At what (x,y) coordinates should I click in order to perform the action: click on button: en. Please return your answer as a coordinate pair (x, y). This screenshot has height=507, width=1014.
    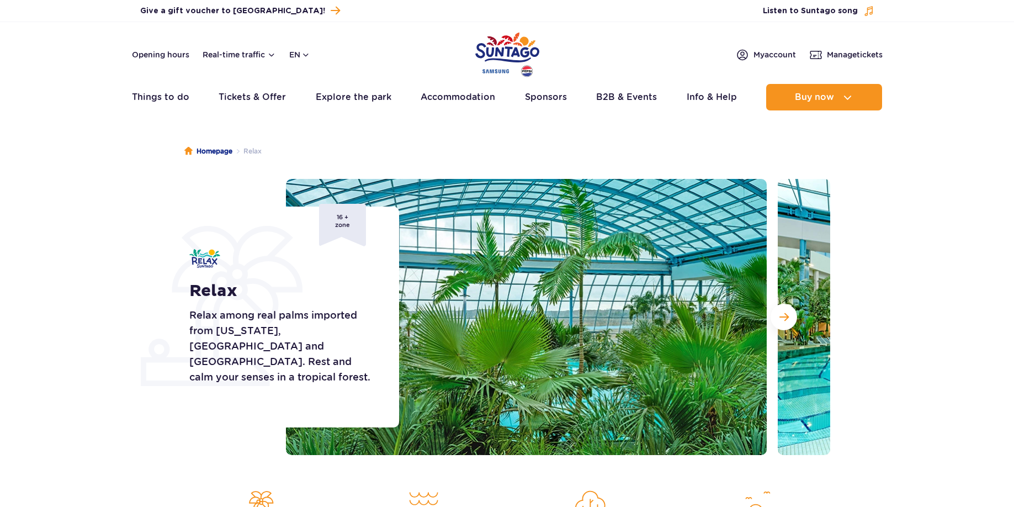
    Looking at the image, I should click on (300, 55).